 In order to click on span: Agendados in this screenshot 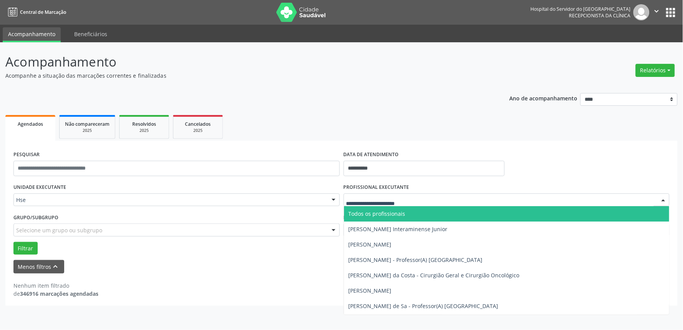, I will do `click(30, 124)`.